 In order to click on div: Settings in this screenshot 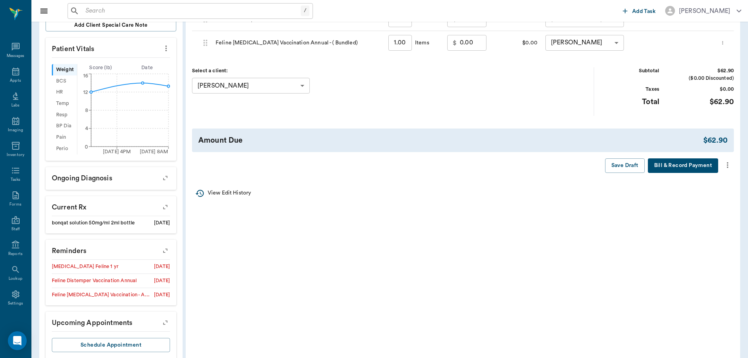, I will do `click(16, 303)`.